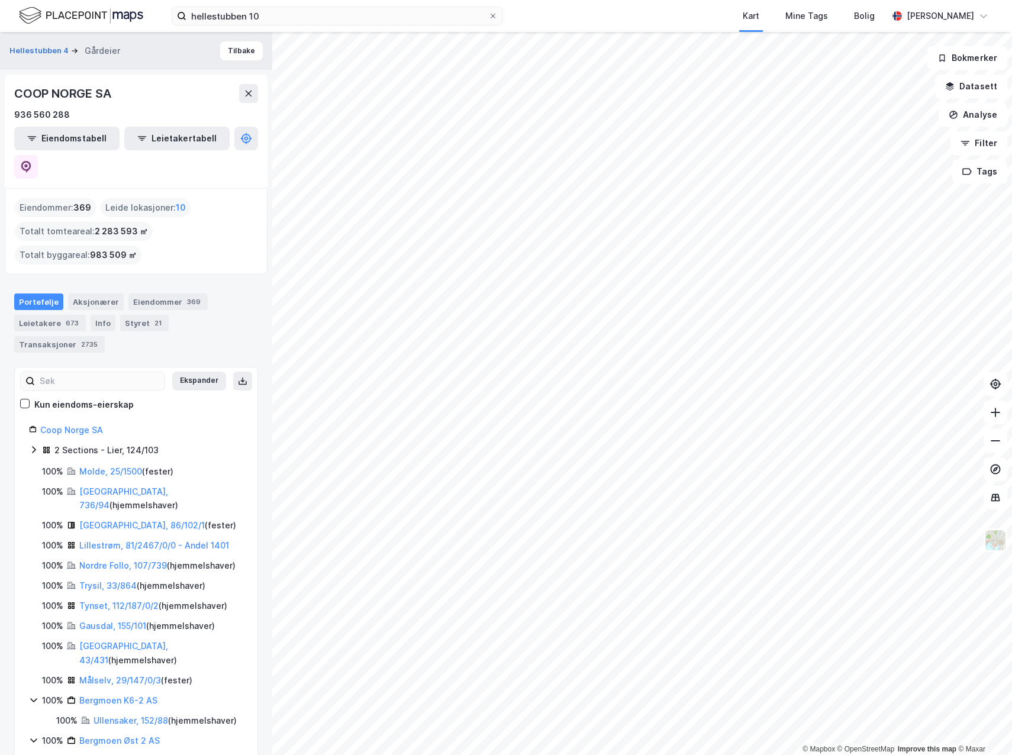 The height and width of the screenshot is (755, 1012). Describe the element at coordinates (158, 323) in the screenshot. I see `div: 21` at that location.